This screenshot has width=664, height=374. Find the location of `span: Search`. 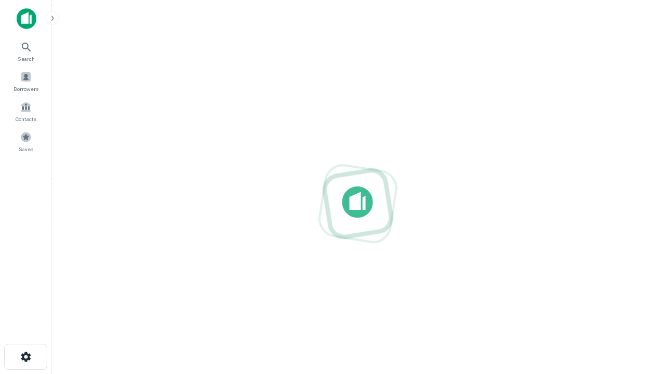

span: Search is located at coordinates (26, 59).